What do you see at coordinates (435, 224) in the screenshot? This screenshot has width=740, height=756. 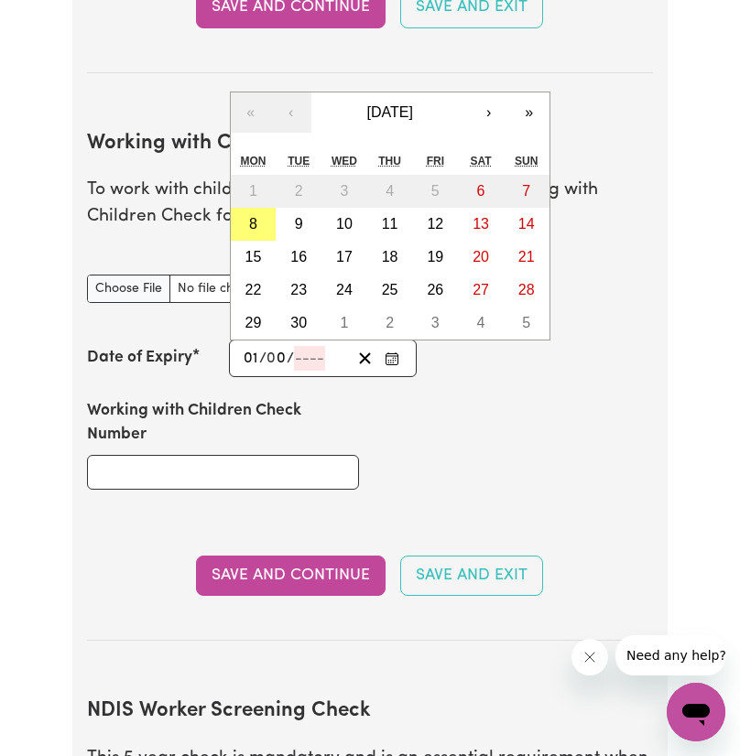 I see `button: 12 September 2025` at bounding box center [435, 224].